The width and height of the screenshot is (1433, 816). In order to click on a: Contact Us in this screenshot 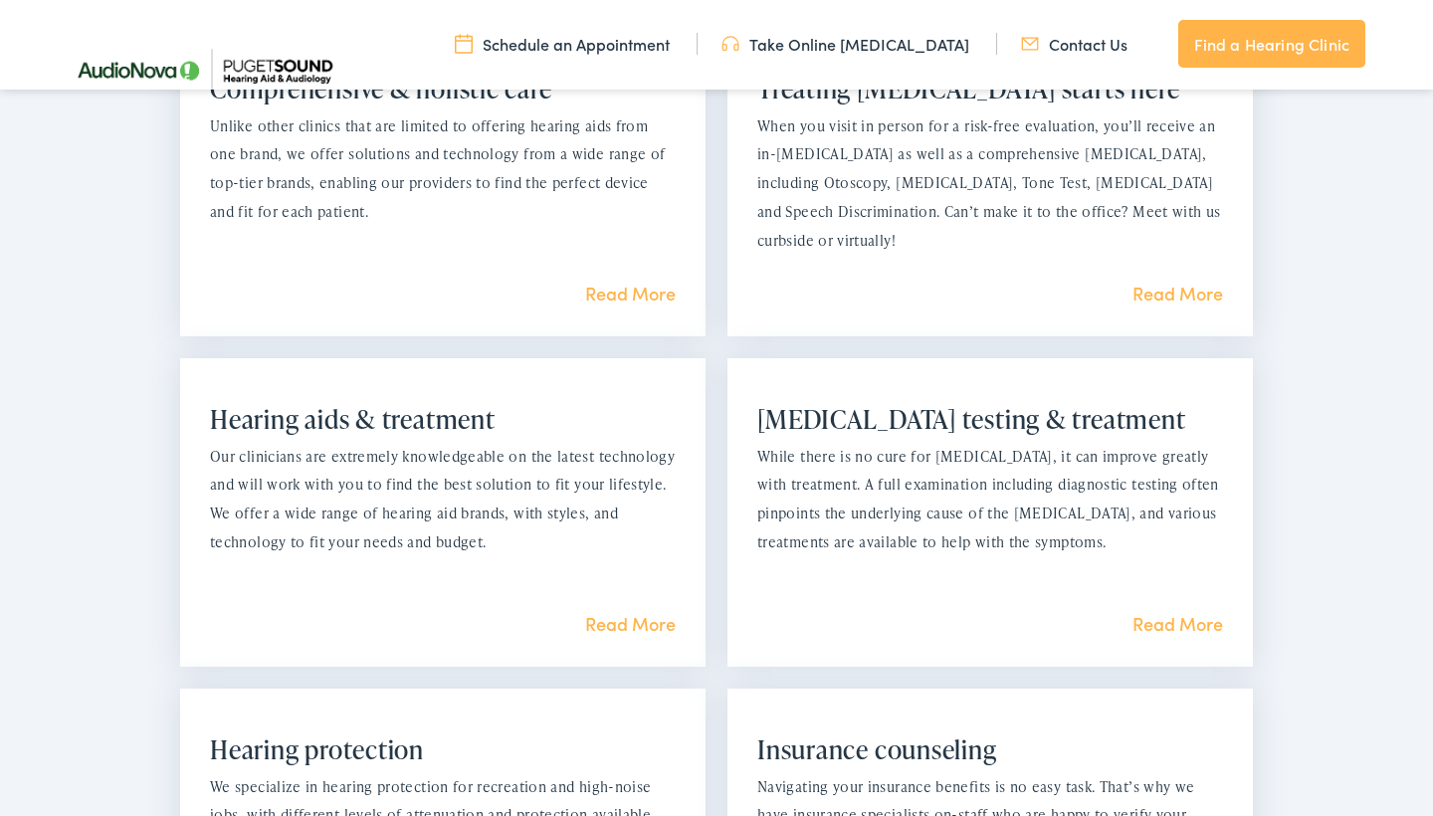, I will do `click(1074, 44)`.